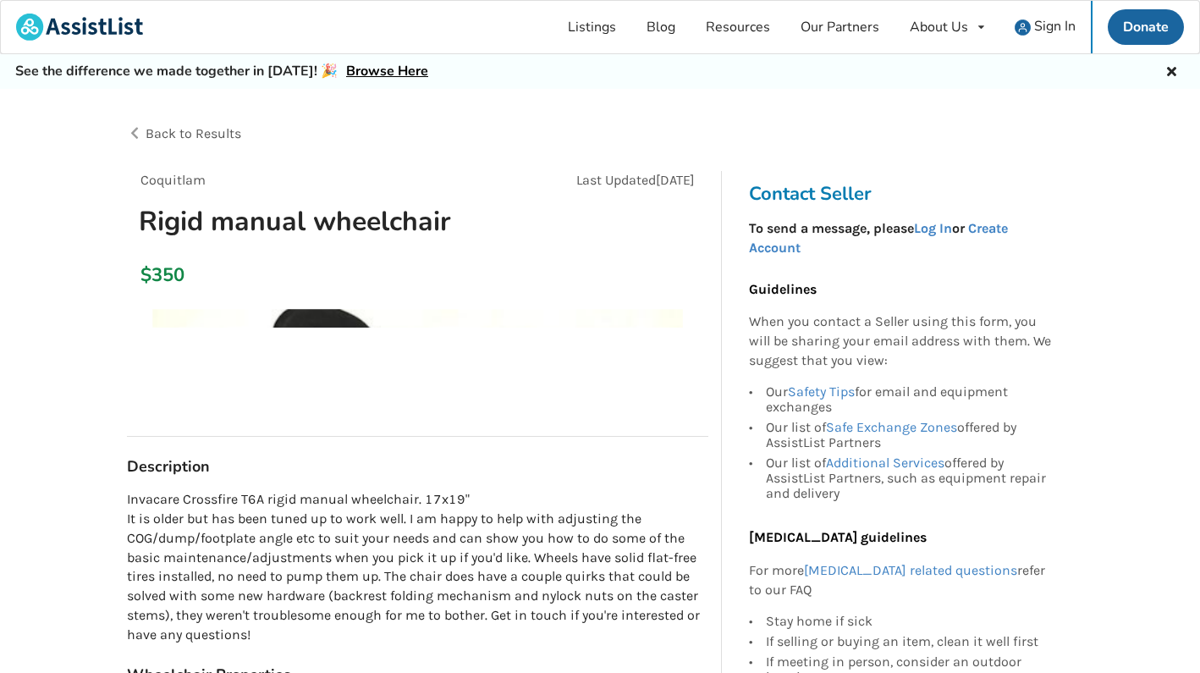  What do you see at coordinates (839, 27) in the screenshot?
I see `a: Our Partners` at bounding box center [839, 27].